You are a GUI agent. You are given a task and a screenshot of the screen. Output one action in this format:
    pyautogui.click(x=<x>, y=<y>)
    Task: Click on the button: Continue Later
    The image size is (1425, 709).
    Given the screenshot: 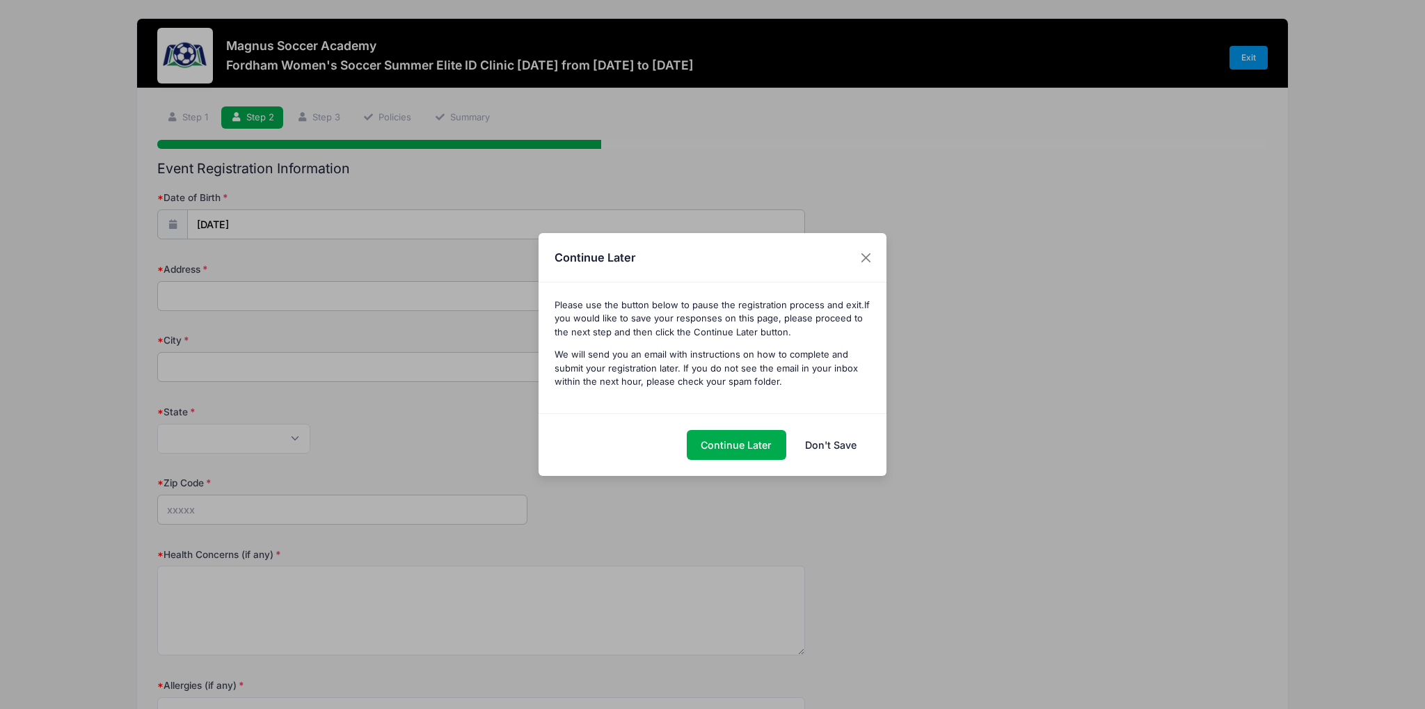 What is the action you would take?
    pyautogui.click(x=736, y=445)
    